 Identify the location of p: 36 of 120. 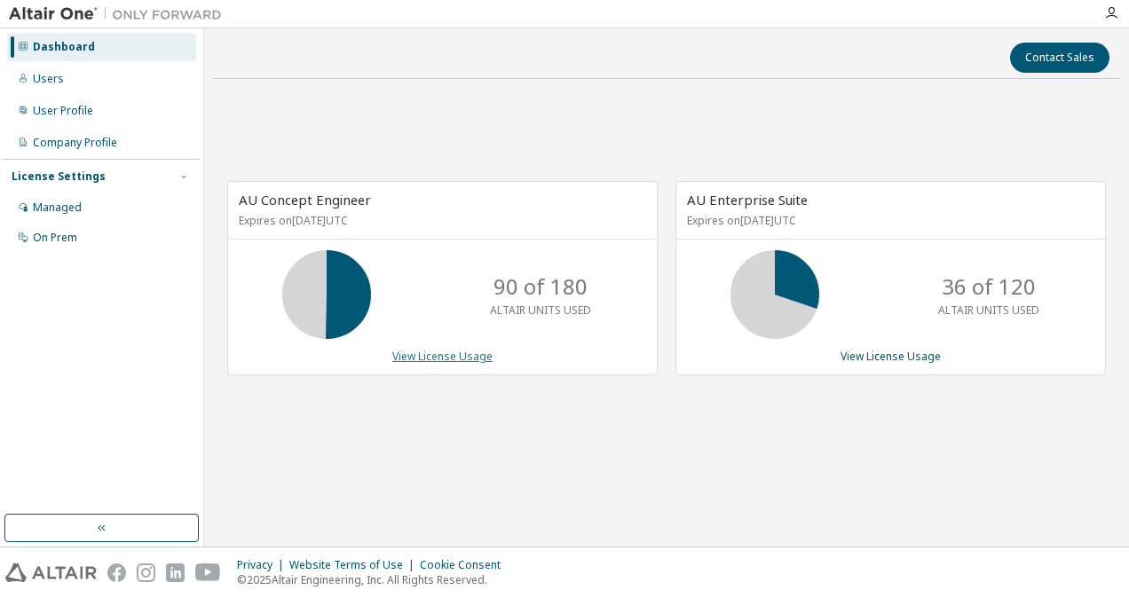
(989, 287).